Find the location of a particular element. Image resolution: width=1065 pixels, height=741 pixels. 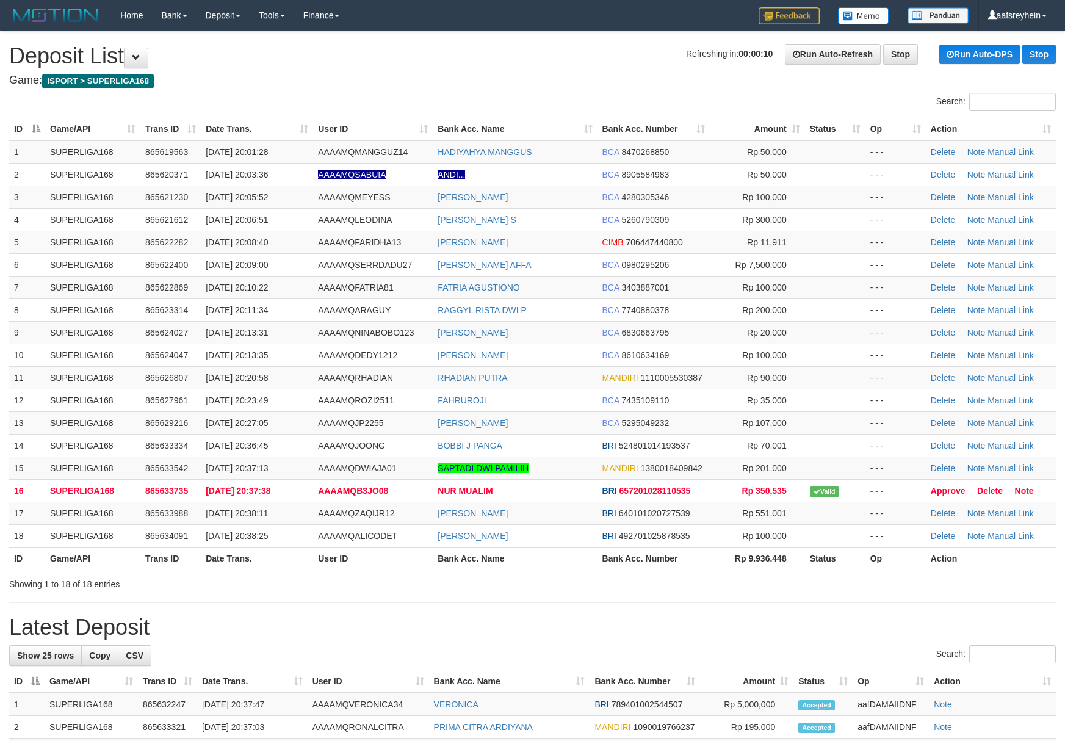

span: Rp 100,000 is located at coordinates (764, 355).